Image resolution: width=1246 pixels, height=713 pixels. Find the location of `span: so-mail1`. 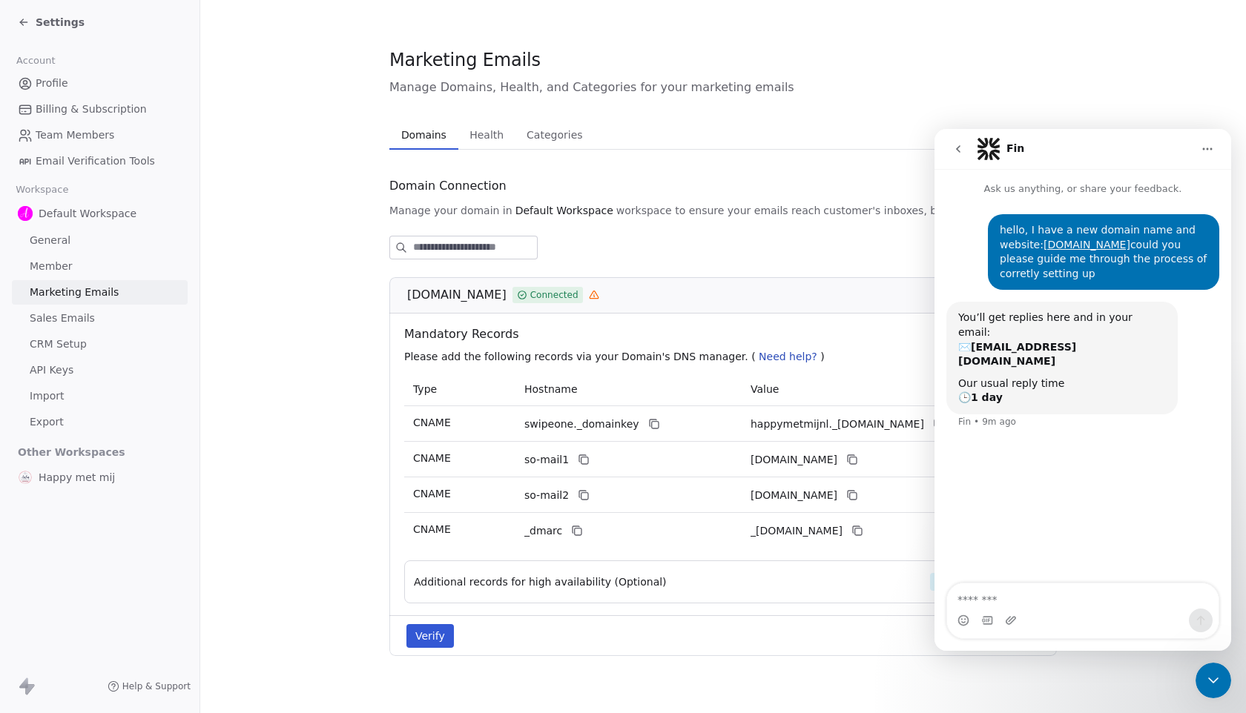

span: so-mail1 is located at coordinates (546, 460).